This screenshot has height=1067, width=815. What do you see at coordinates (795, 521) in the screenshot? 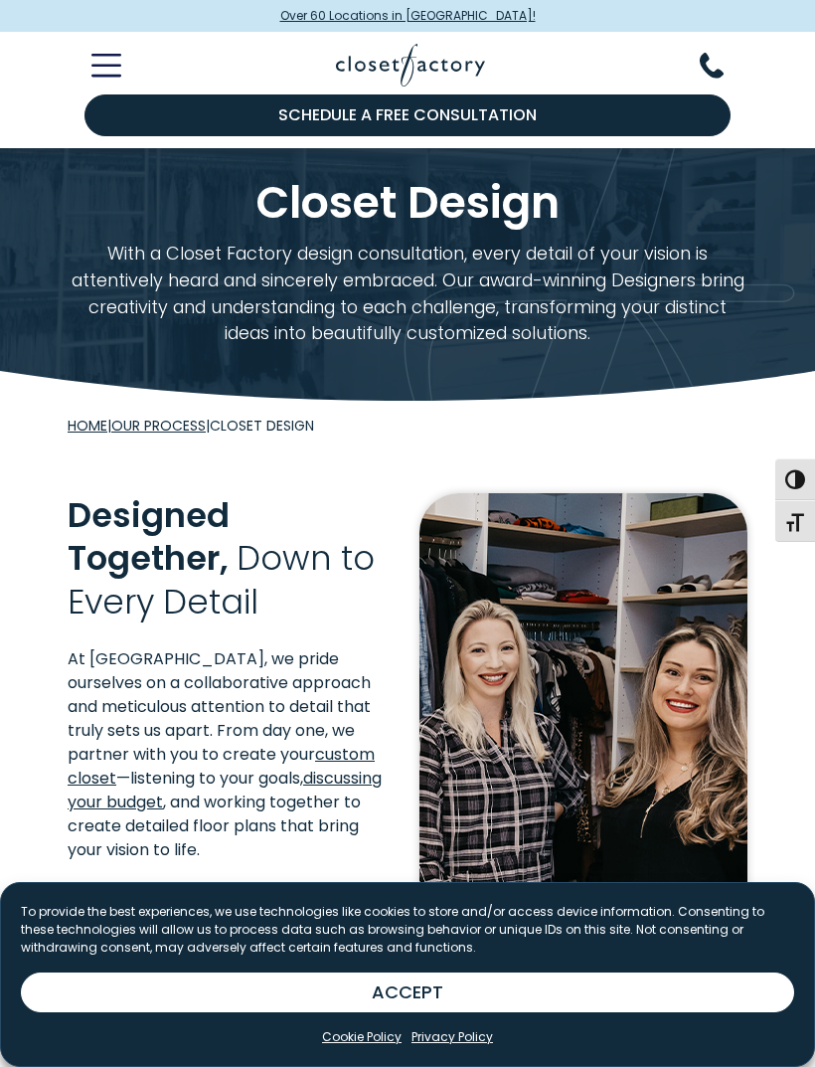
I see `button: Toggle Font size` at bounding box center [795, 521].